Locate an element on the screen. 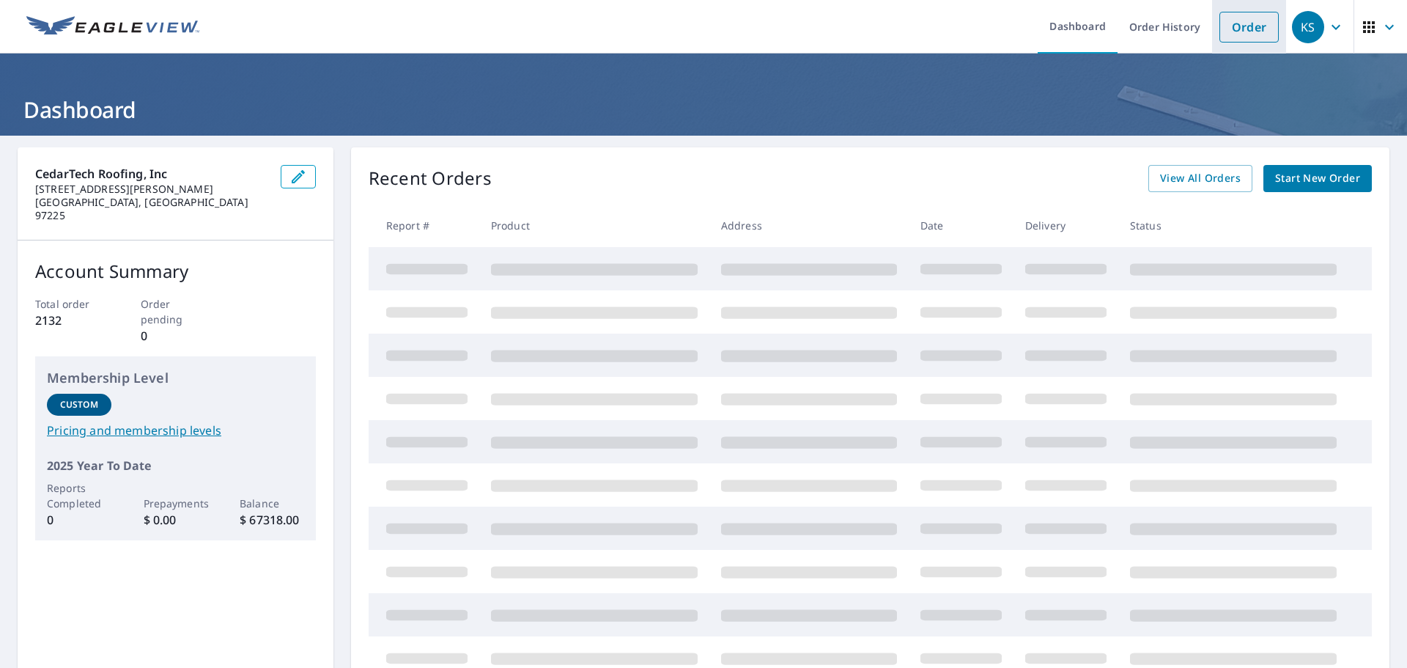  p: Total order is located at coordinates (70, 303).